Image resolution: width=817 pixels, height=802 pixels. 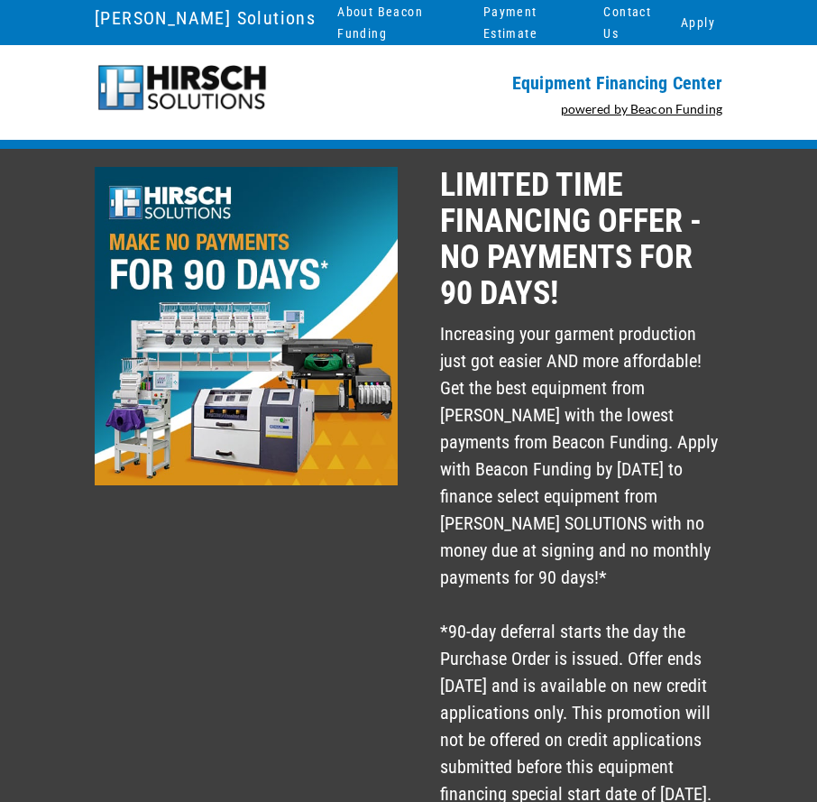 What do you see at coordinates (571, 83) in the screenshot?
I see `p: Equipment Financing Center` at bounding box center [571, 83].